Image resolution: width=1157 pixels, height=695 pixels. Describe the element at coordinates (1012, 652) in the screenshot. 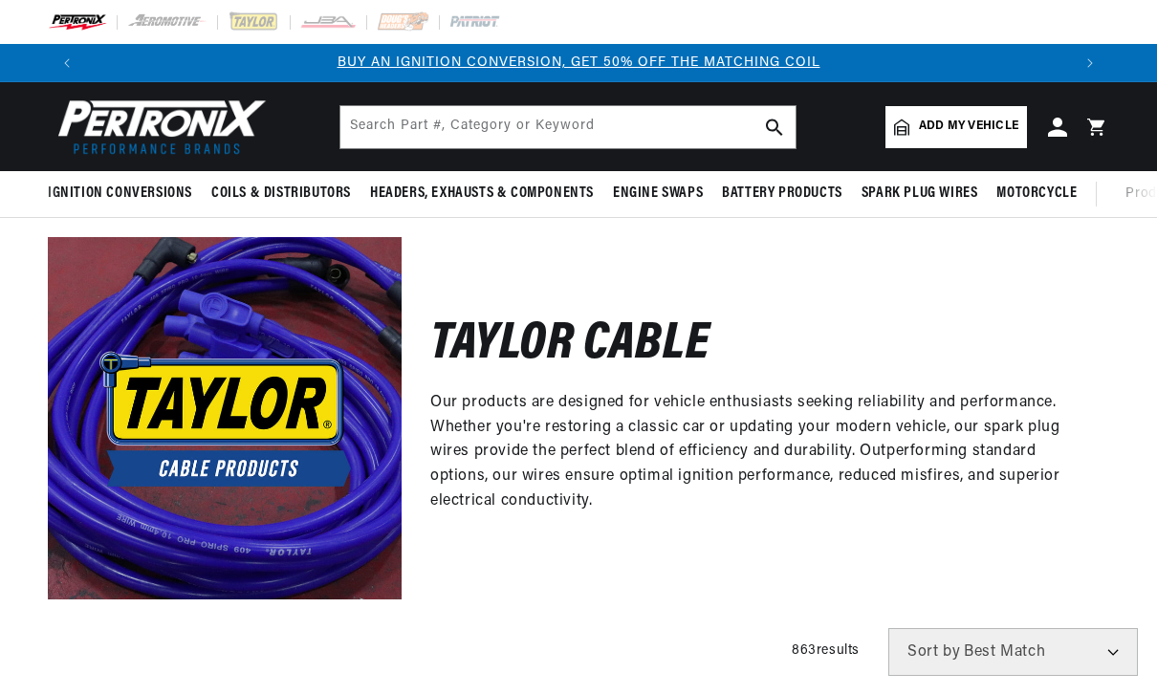

I see `select: Sort by` at that location.